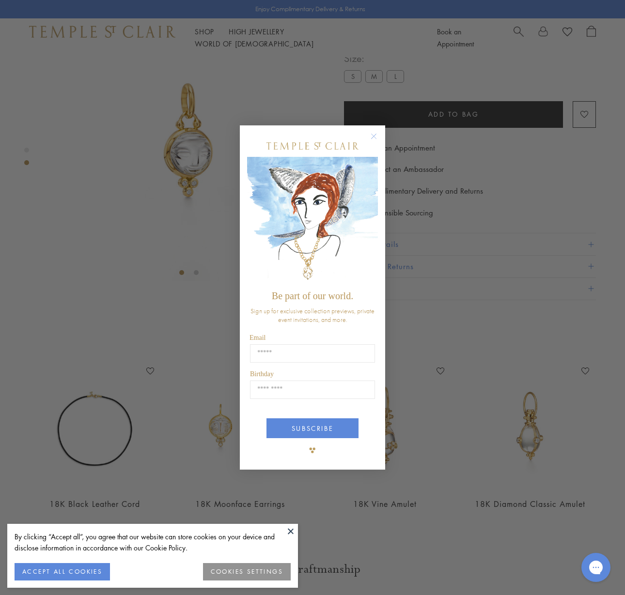 Image resolution: width=625 pixels, height=595 pixels. Describe the element at coordinates (312, 221) in the screenshot. I see `img: c4a9eb12-d91a-4d4a-8ee0-386386f4f338.jpeg` at that location.